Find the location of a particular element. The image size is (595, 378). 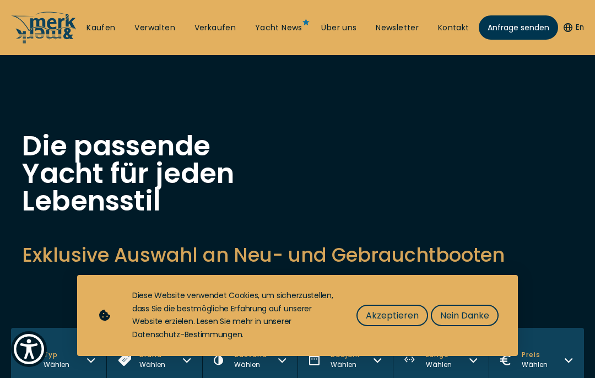

span: Preis is located at coordinates (534, 355).